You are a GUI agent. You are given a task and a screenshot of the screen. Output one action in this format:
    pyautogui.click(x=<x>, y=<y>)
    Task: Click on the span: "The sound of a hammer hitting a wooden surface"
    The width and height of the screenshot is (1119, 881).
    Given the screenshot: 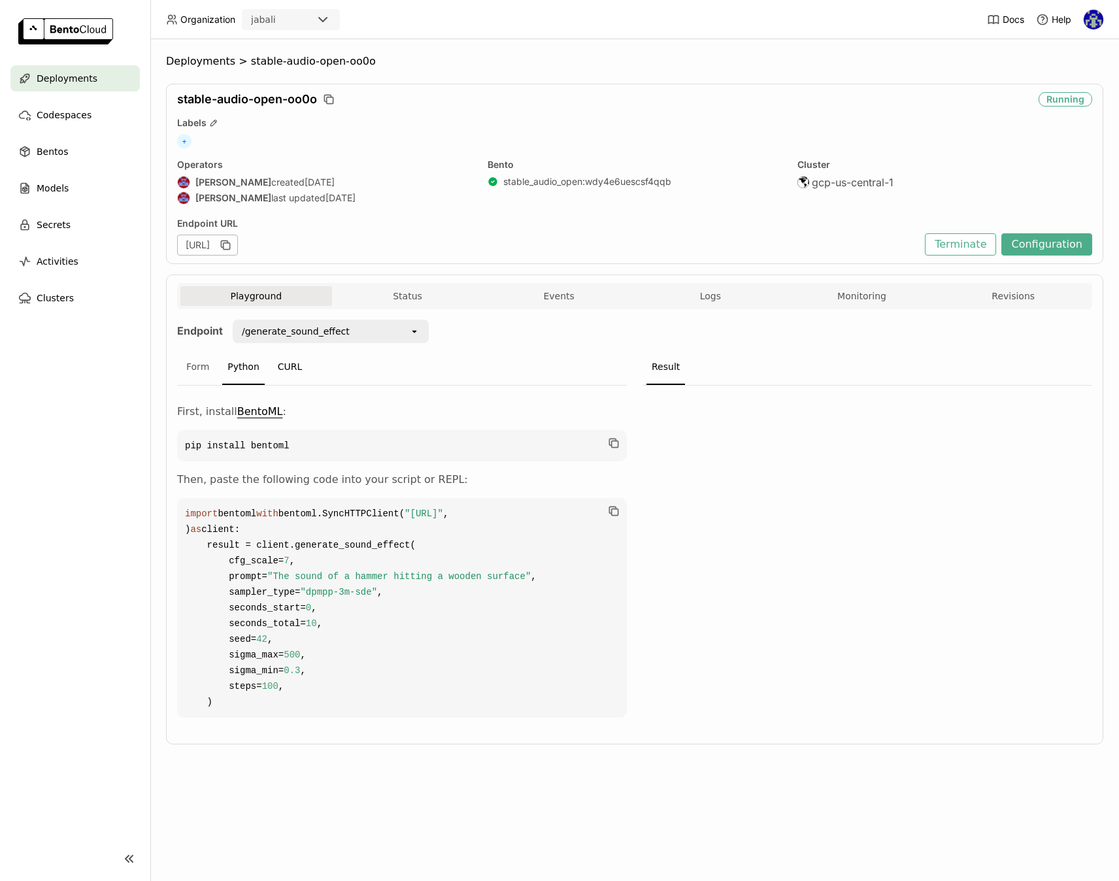 What is the action you would take?
    pyautogui.click(x=399, y=577)
    